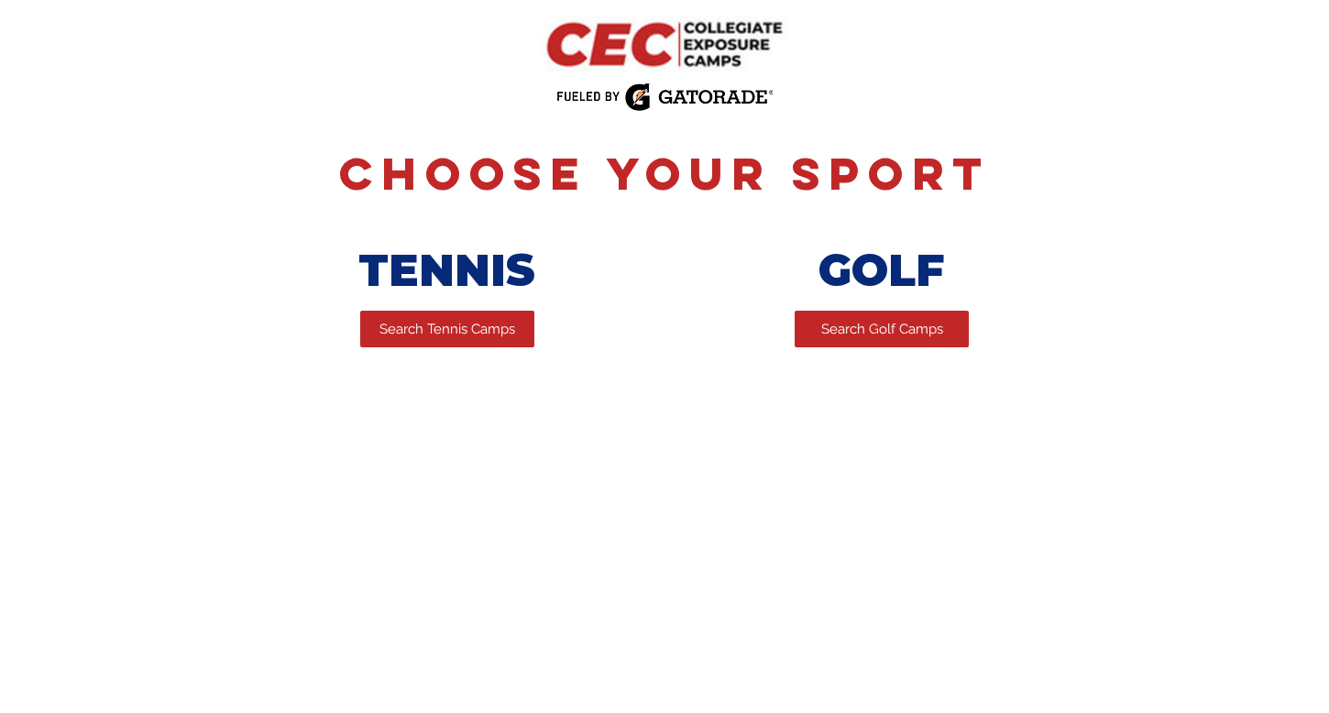 This screenshot has height=713, width=1329. What do you see at coordinates (881, 270) in the screenshot?
I see `span: GOLF` at bounding box center [881, 270].